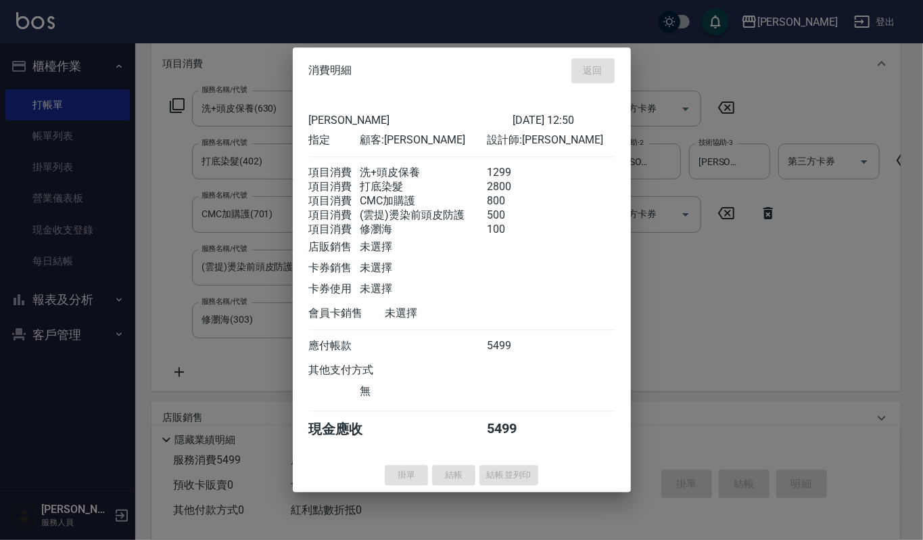  I want to click on div: 洗+頭皮保養, so click(423, 173).